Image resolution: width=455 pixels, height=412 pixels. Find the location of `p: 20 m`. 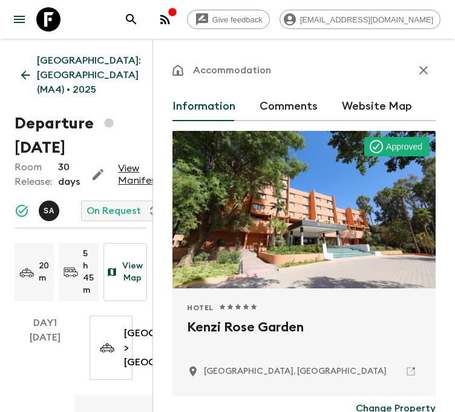

p: 20 m is located at coordinates (44, 272).